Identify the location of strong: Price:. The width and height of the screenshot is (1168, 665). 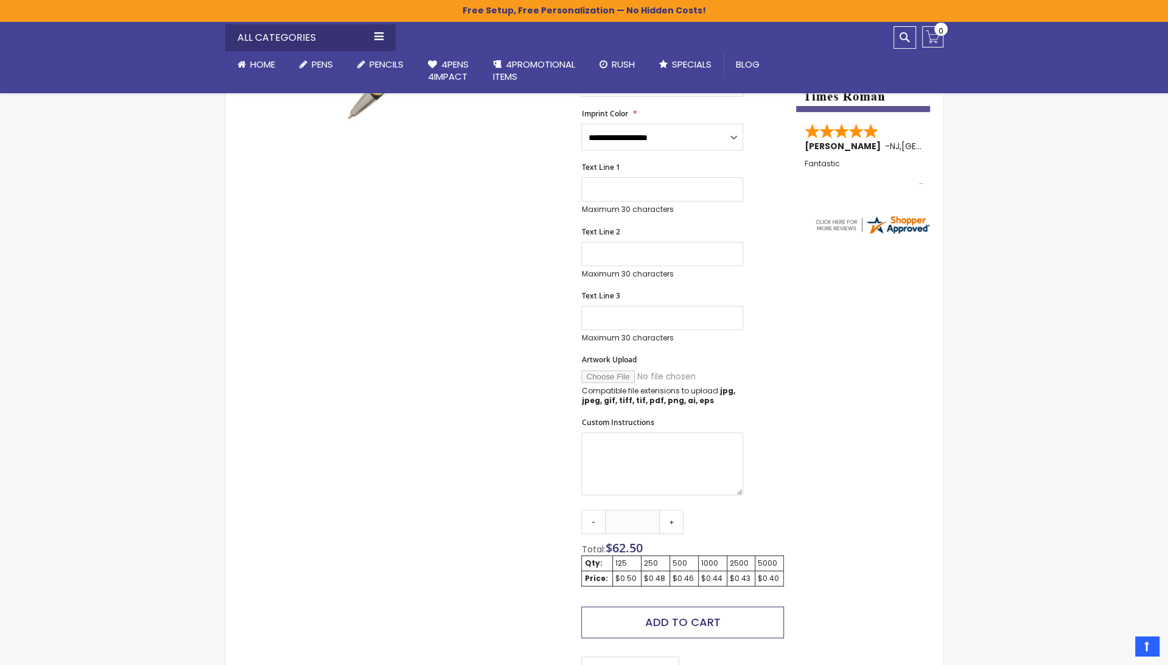
(596, 578).